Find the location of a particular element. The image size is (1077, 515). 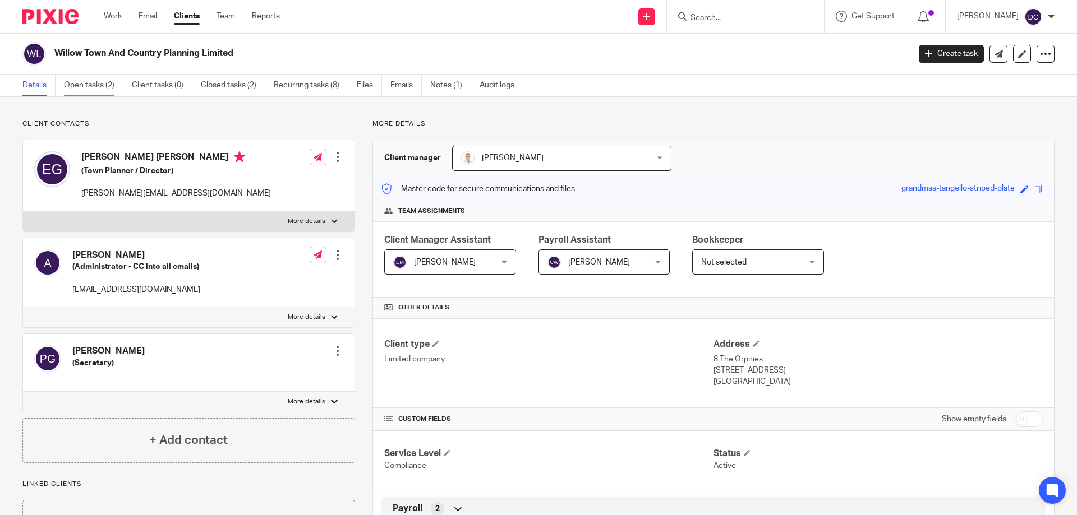

h4: Address is located at coordinates (878, 344).